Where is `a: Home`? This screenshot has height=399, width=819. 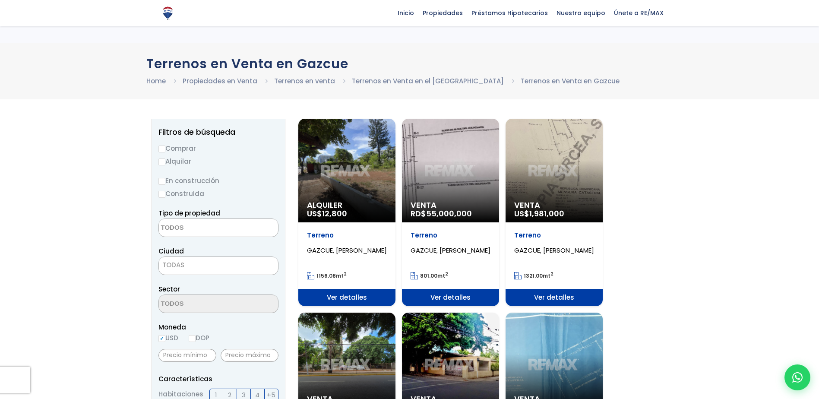 a: Home is located at coordinates (156, 81).